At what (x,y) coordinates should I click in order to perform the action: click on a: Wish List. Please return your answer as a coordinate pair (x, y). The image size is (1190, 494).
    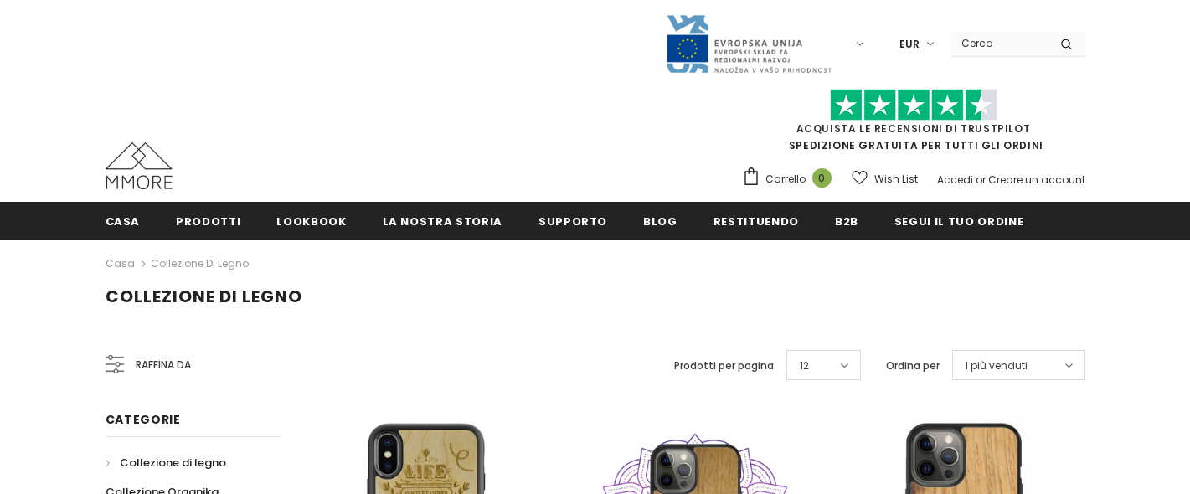
    Looking at the image, I should click on (884, 178).